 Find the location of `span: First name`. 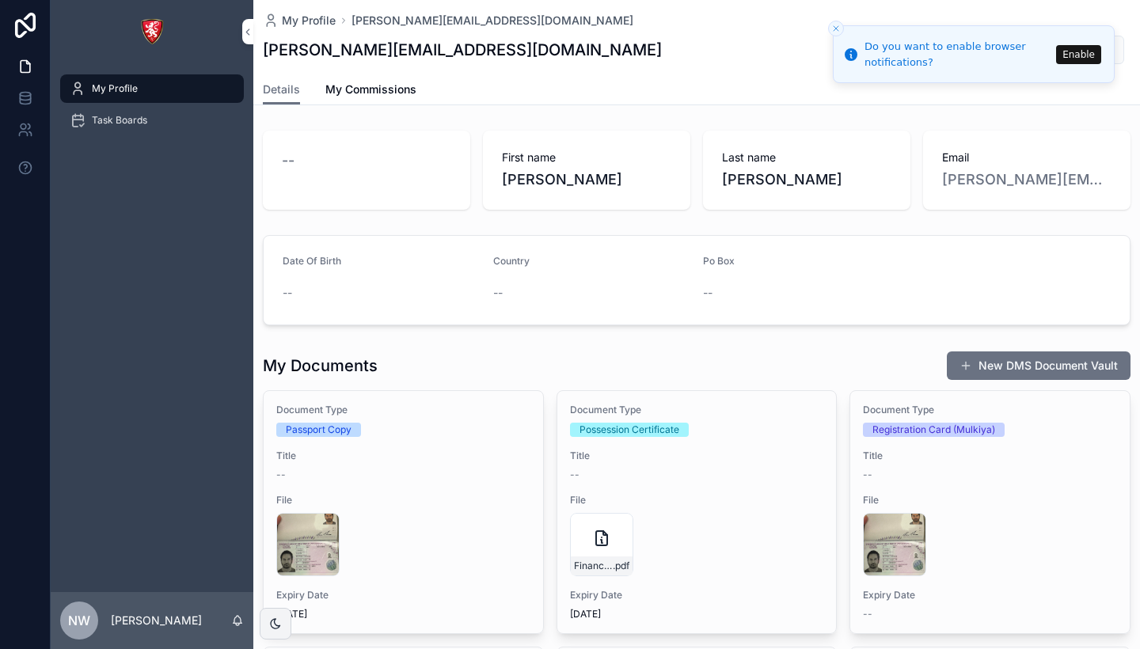

span: First name is located at coordinates (587, 158).